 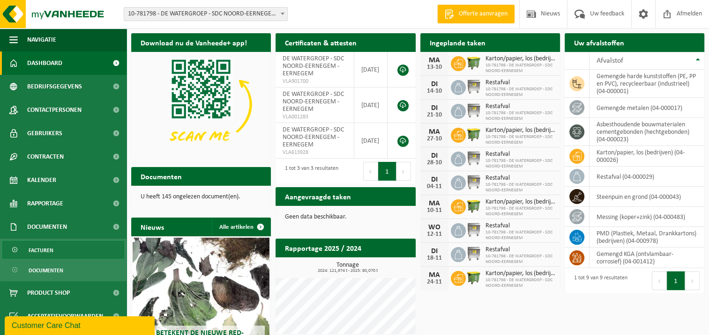 What do you see at coordinates (314, 117) in the screenshot?
I see `span: VLA001283` at bounding box center [314, 117].